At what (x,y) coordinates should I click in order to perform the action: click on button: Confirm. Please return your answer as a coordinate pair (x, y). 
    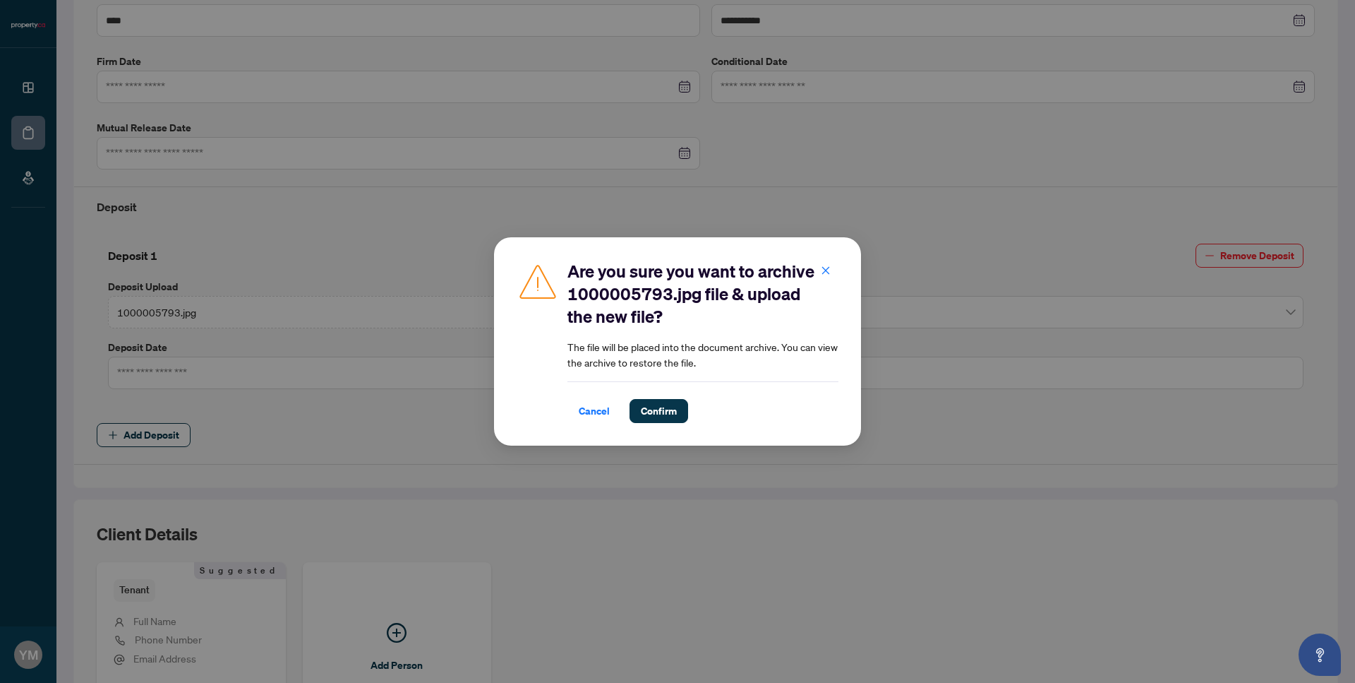
    Looking at the image, I should click on (659, 411).